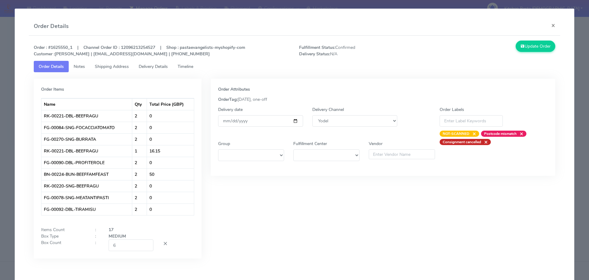 This screenshot has height=280, width=589. Describe the element at coordinates (170, 104) in the screenshot. I see `th: Total Price (GBP)` at that location.